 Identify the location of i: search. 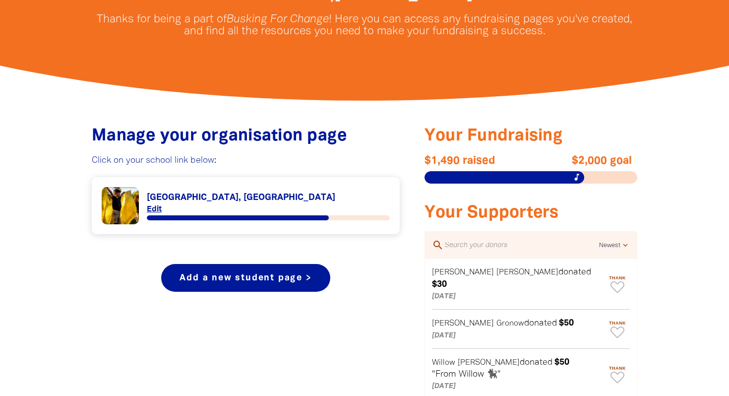
(438, 245).